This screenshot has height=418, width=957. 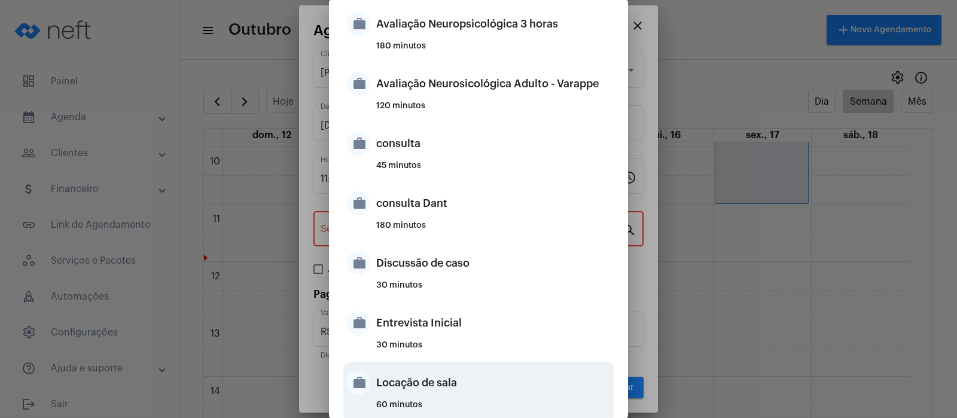 What do you see at coordinates (494, 144) in the screenshot?
I see `div: consulta` at bounding box center [494, 144].